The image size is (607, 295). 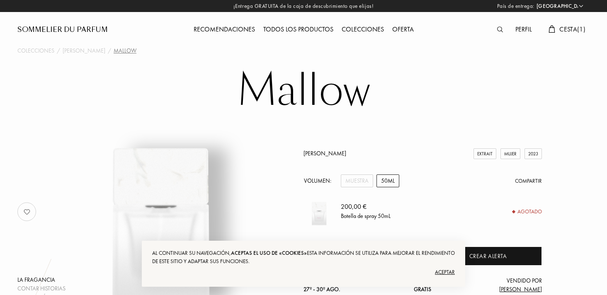 What do you see at coordinates (500, 29) in the screenshot?
I see `img: search_icn.svg` at bounding box center [500, 29].